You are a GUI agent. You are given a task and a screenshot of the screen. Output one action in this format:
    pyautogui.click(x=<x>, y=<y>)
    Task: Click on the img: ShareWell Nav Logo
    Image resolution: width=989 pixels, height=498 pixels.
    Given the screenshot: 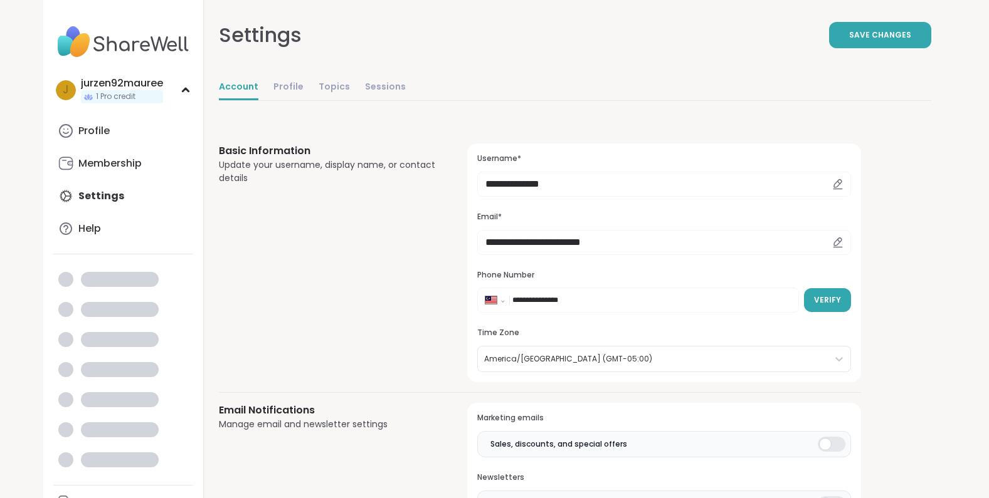 What is the action you would take?
    pyautogui.click(x=123, y=42)
    